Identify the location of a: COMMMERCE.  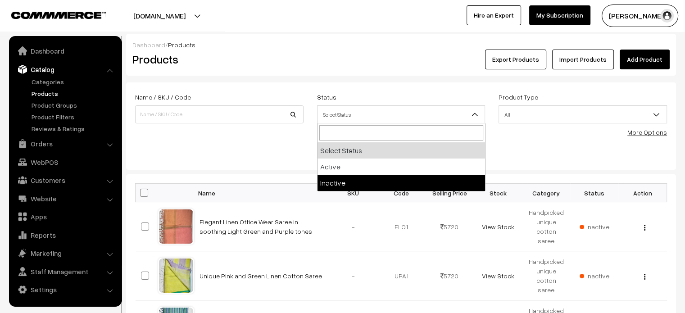
(50, 14).